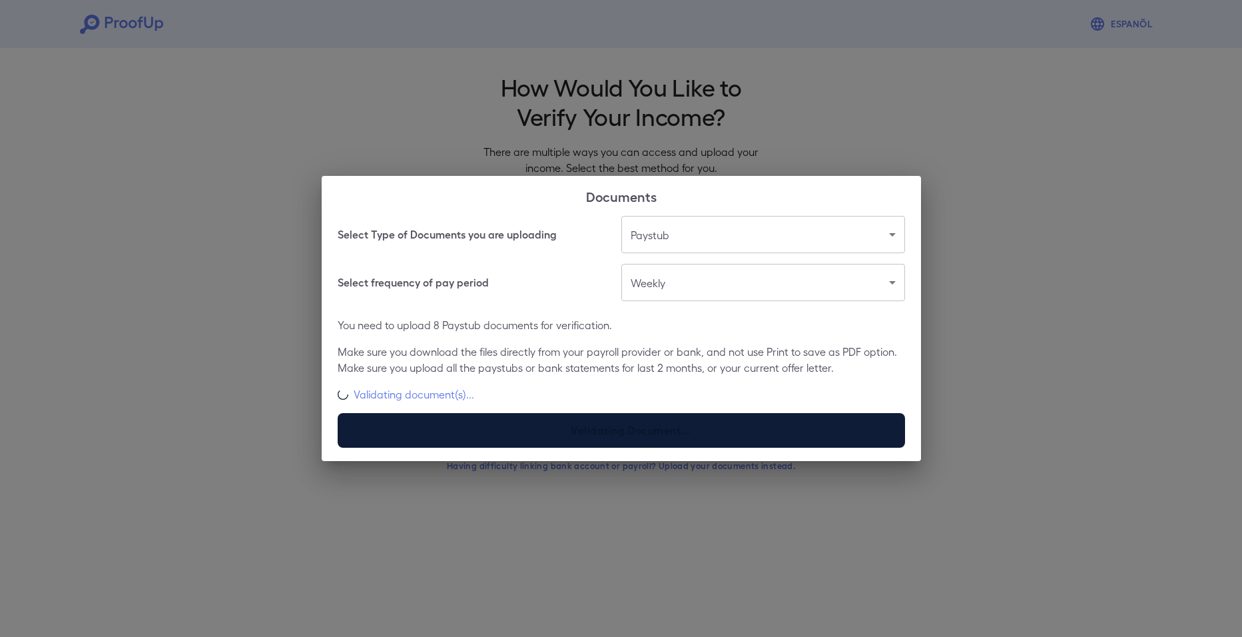 The width and height of the screenshot is (1242, 637). I want to click on h2: Documents, so click(622, 196).